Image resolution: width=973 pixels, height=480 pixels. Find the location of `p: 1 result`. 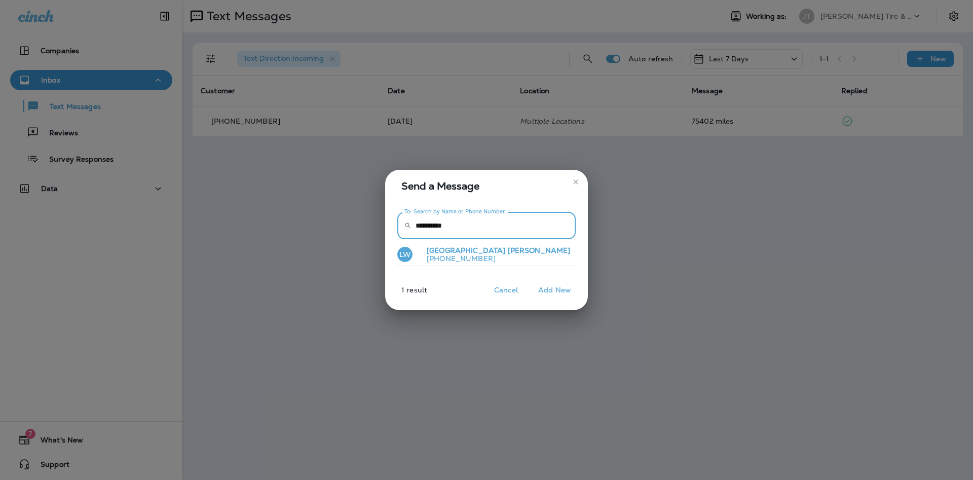

p: 1 result is located at coordinates (404, 294).